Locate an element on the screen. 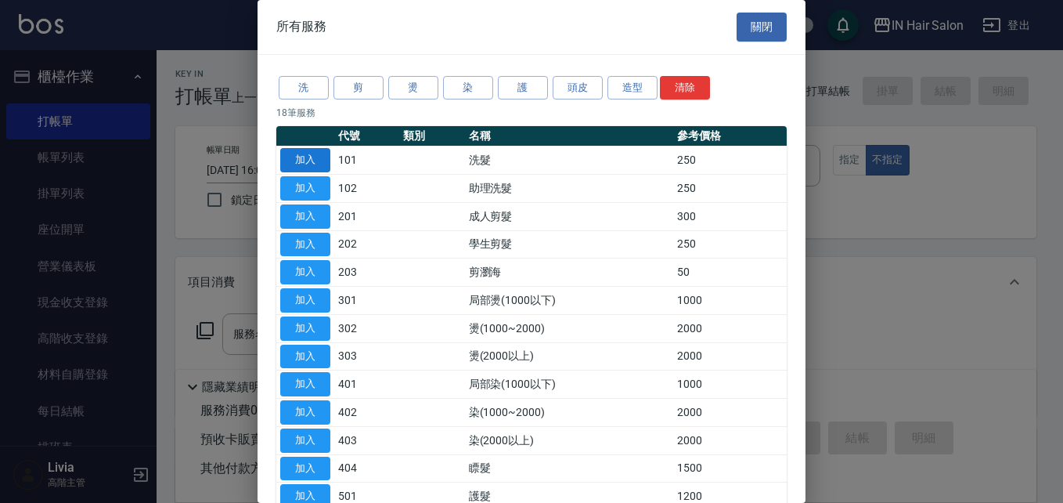  td: 成人剪髮 is located at coordinates (569, 216).